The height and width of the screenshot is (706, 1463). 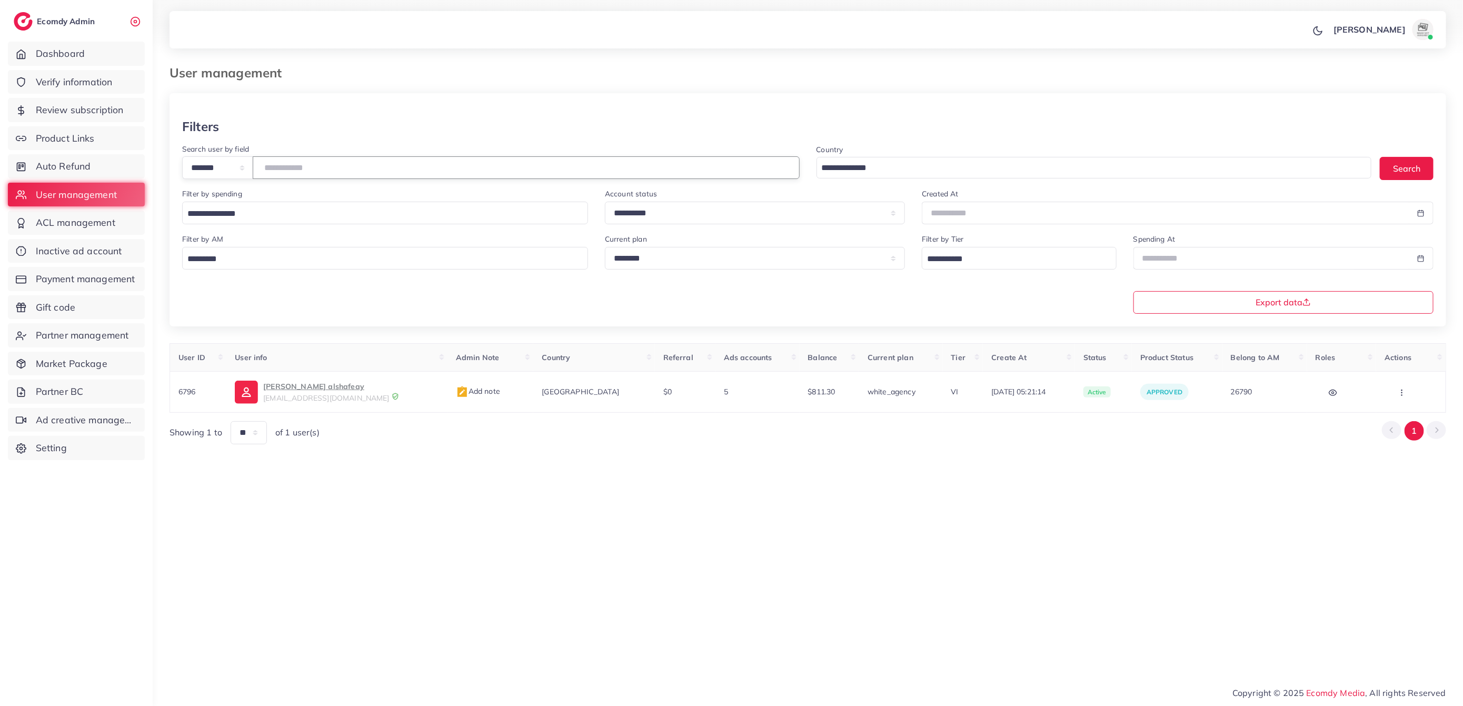 What do you see at coordinates (1423, 29) in the screenshot?
I see `img: avatar` at bounding box center [1423, 29].